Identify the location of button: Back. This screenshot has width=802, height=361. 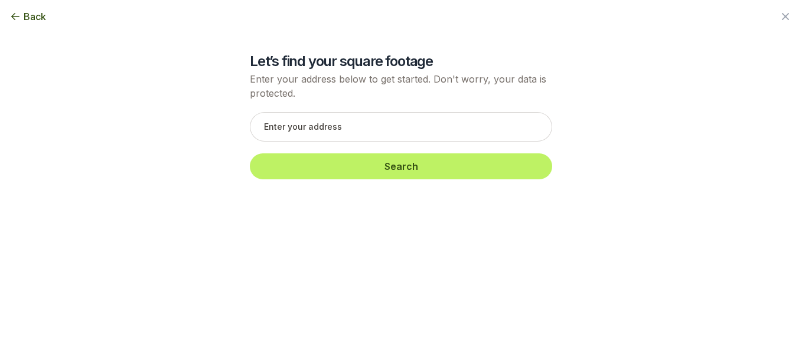
(28, 17).